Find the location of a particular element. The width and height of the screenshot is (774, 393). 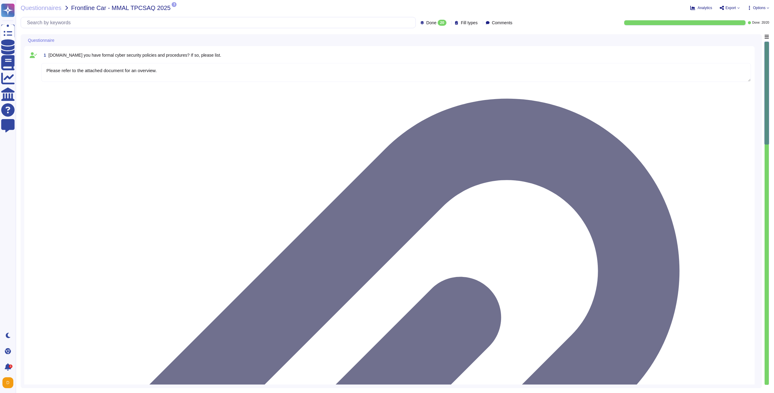

span: 20 / 20 is located at coordinates (765, 23).